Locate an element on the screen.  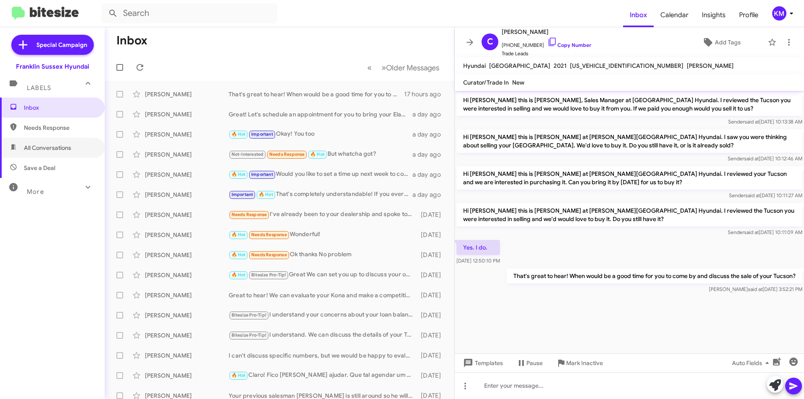
a: Calendar is located at coordinates (674, 15).